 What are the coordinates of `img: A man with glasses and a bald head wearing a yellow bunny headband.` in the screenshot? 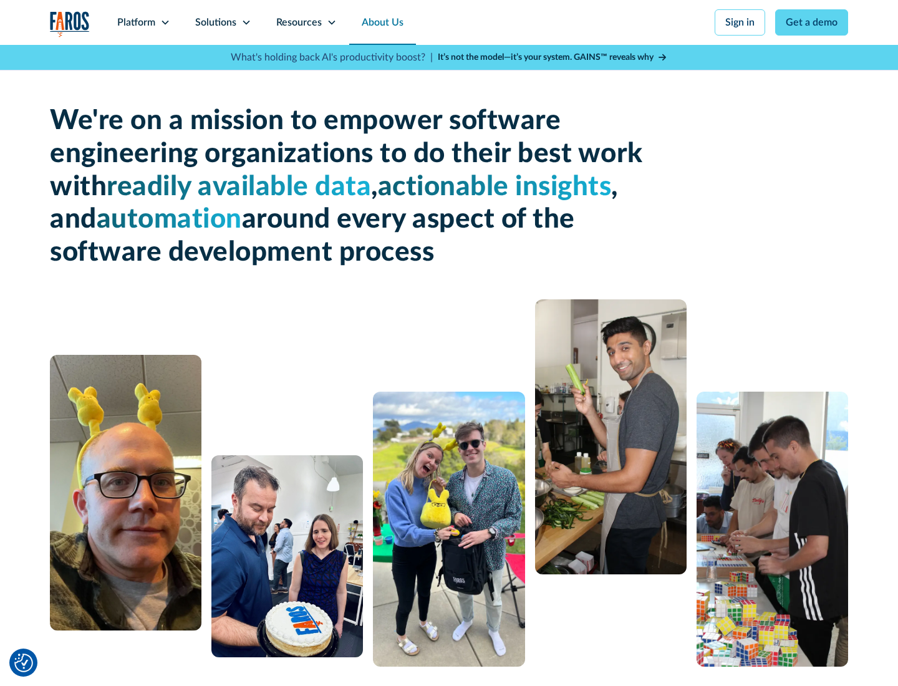 It's located at (125, 493).